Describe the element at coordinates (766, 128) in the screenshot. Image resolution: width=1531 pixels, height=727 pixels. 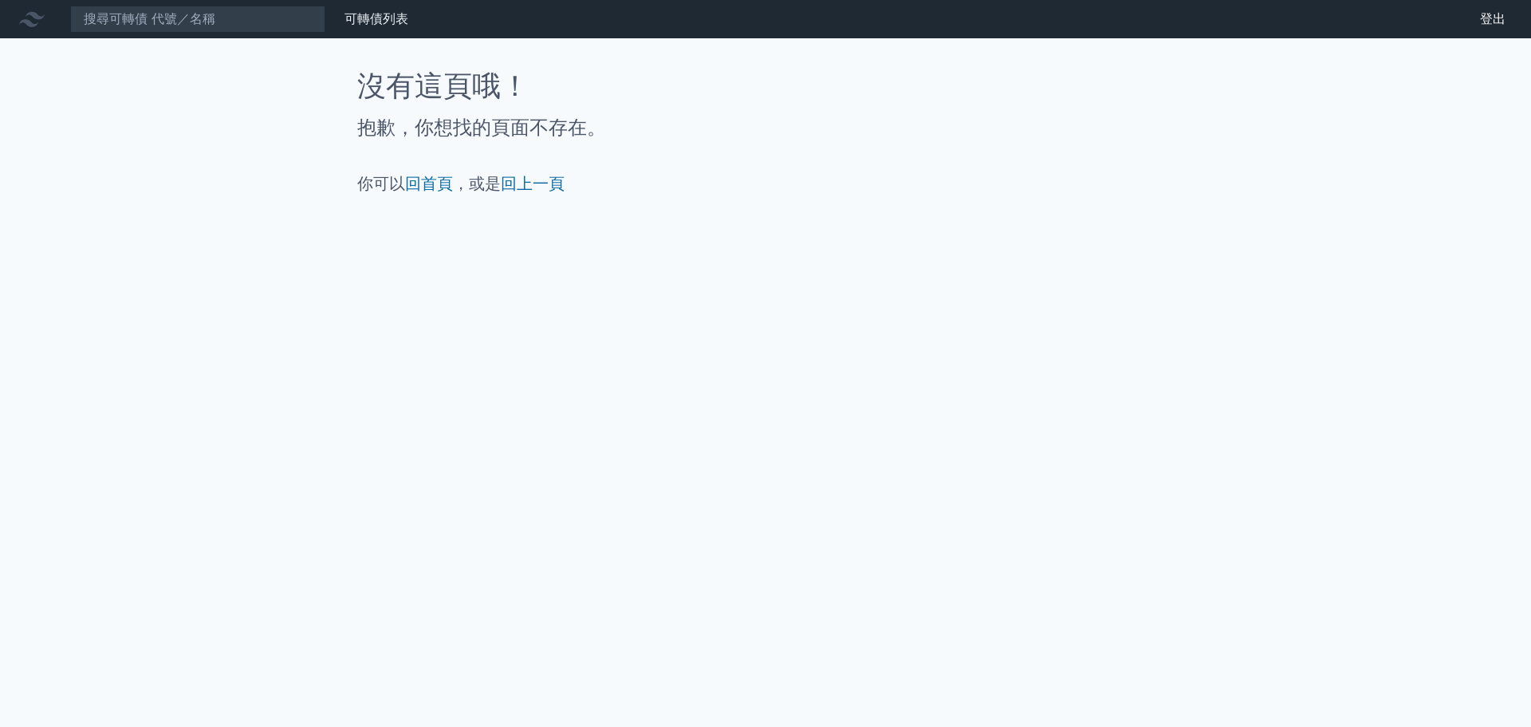
I see `h2: 抱歉，你想找的頁面不存在。` at that location.